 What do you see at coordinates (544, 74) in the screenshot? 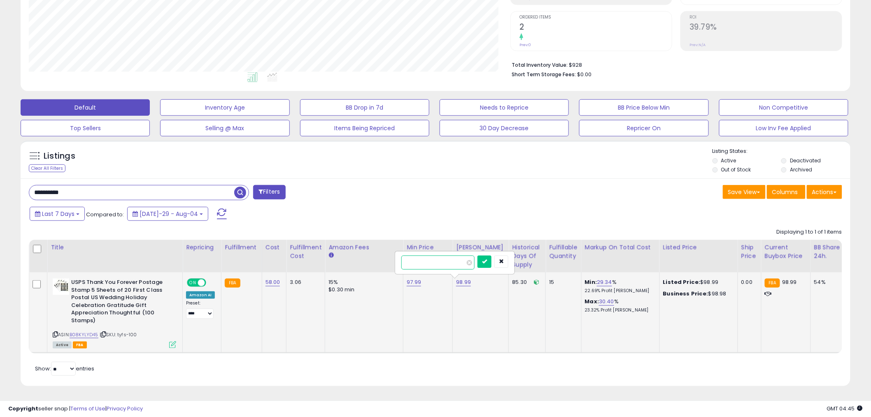
I see `b: Short Term Storage Fees:` at bounding box center [544, 74].